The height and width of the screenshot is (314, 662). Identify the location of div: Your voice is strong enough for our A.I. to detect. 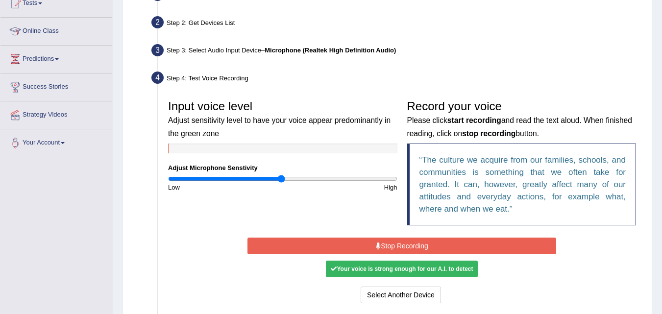
(402, 269).